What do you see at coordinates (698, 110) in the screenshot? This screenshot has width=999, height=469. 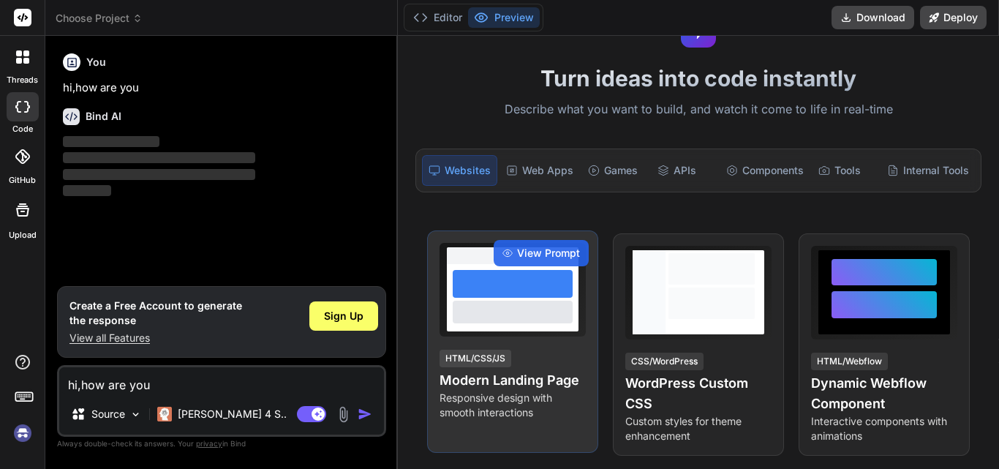 I see `p: Describe what you want to build, and watch it come to life in real-time` at bounding box center [698, 110].